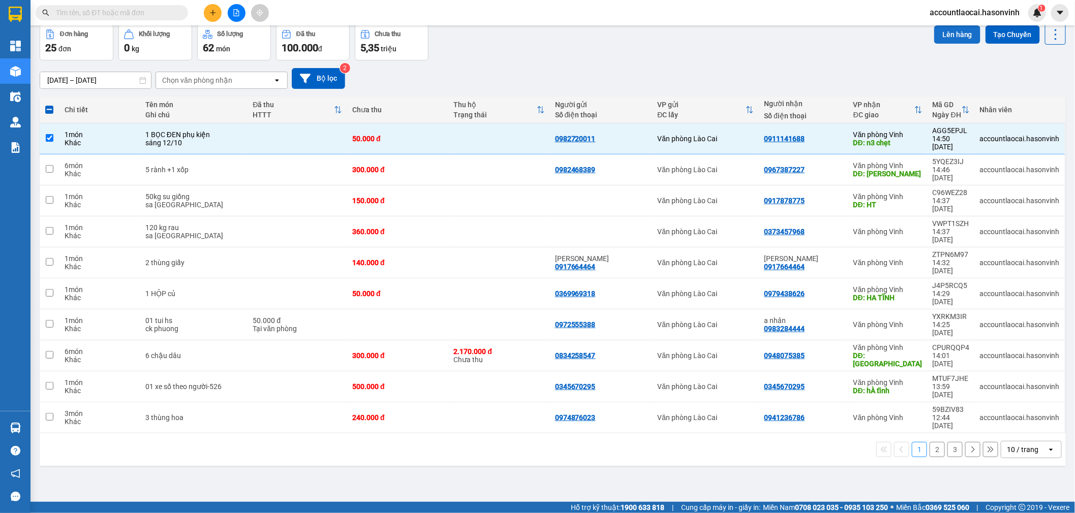  I want to click on div: Ghi chú, so click(194, 115).